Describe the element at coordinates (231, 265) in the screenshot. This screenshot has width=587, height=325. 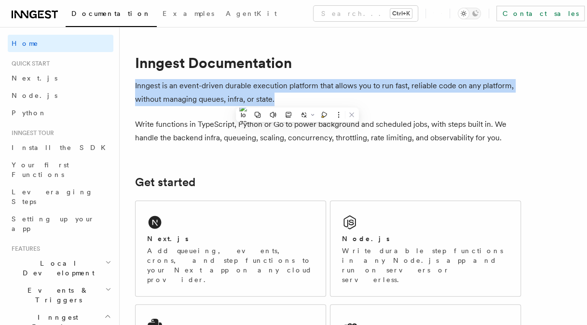
I see `p: Add queueing, events, crons, and step functions to your Next app on any cloud provider.` at that location.